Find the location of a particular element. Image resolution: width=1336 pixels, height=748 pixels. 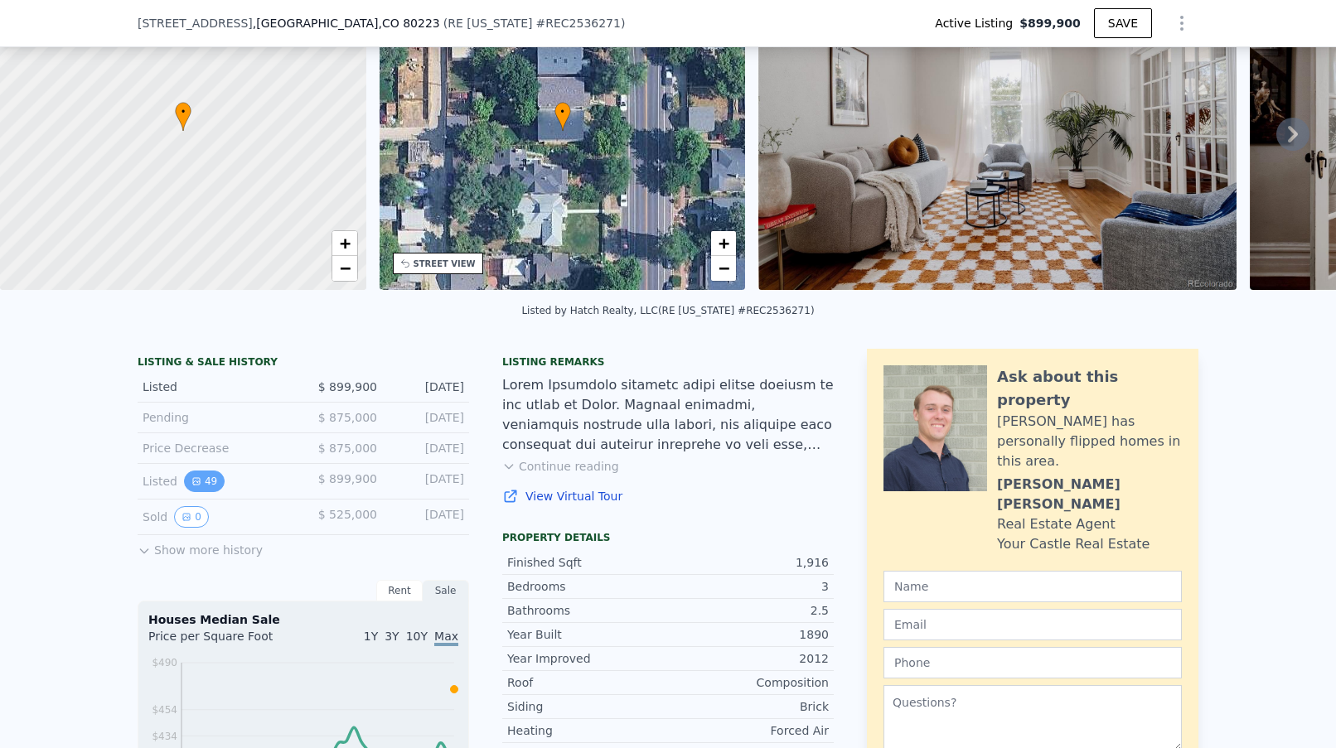

div: Sale is located at coordinates (446, 591).